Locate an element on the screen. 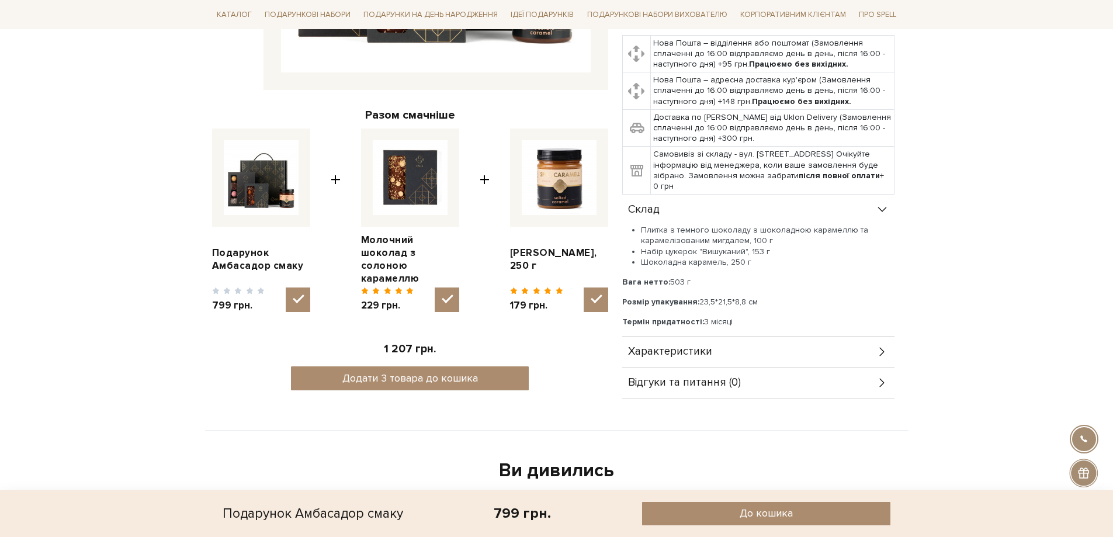  span: Склад is located at coordinates (644, 210).